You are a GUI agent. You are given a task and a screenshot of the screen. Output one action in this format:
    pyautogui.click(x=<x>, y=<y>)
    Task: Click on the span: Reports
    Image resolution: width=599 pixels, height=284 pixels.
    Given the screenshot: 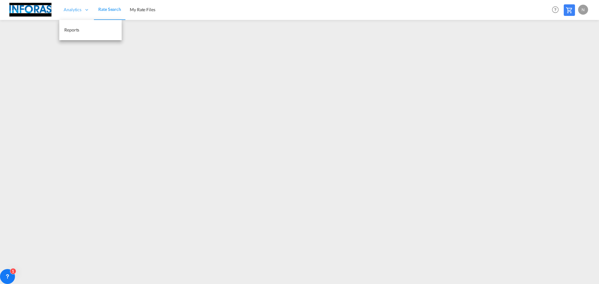 What is the action you would take?
    pyautogui.click(x=72, y=30)
    